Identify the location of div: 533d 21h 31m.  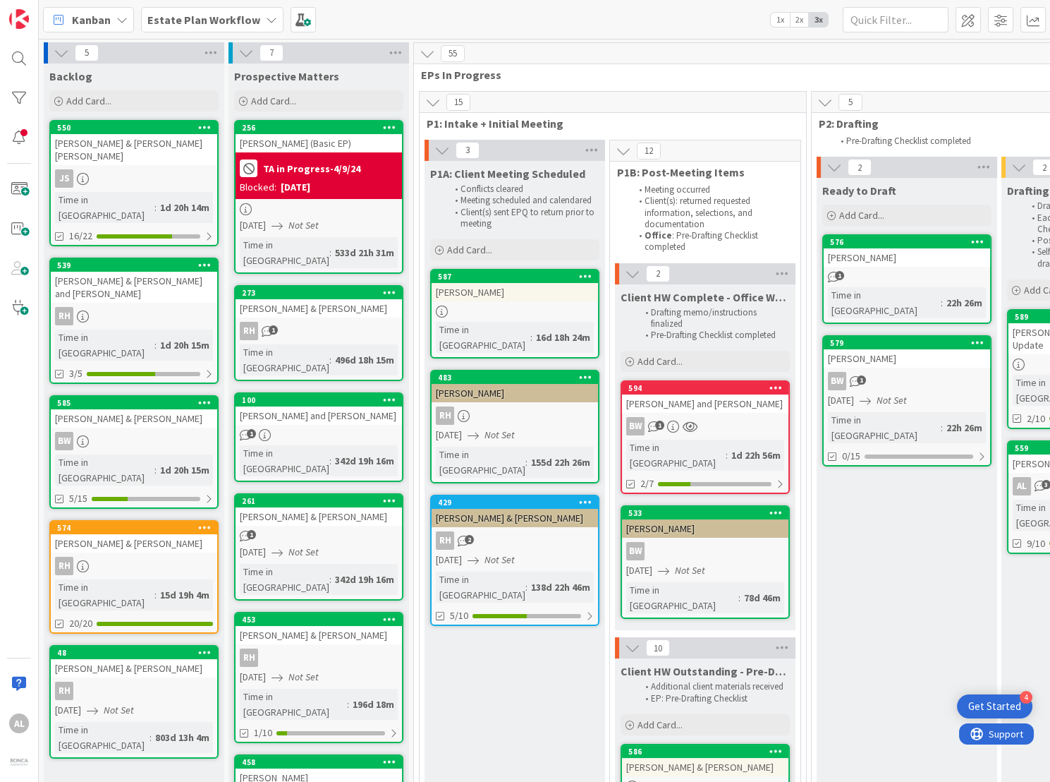
(365, 253).